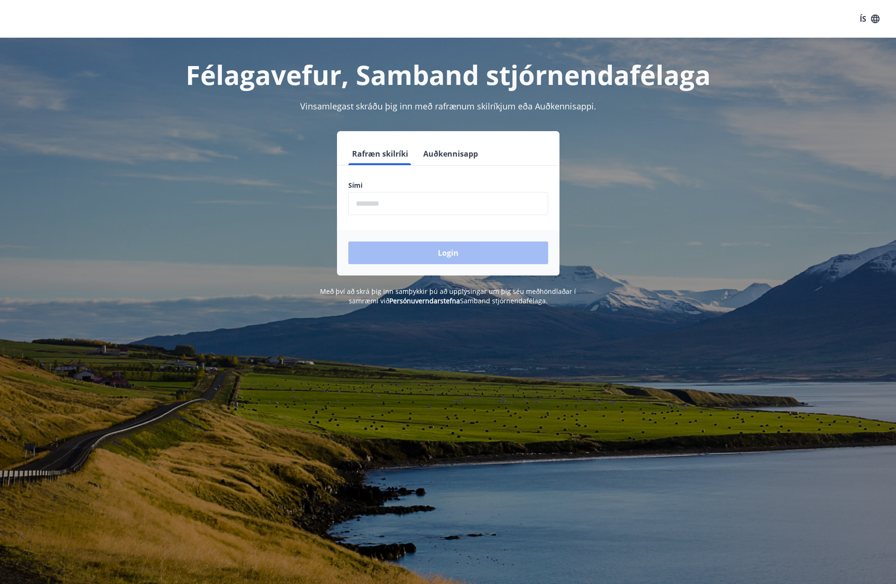 Image resolution: width=896 pixels, height=584 pixels. What do you see at coordinates (448, 296) in the screenshot?
I see `span: Með því að skrá þig inn samþykkir þú að upplýsingar um þig séu meðhöndlaðar í samræmi við Samband...` at bounding box center [448, 296].